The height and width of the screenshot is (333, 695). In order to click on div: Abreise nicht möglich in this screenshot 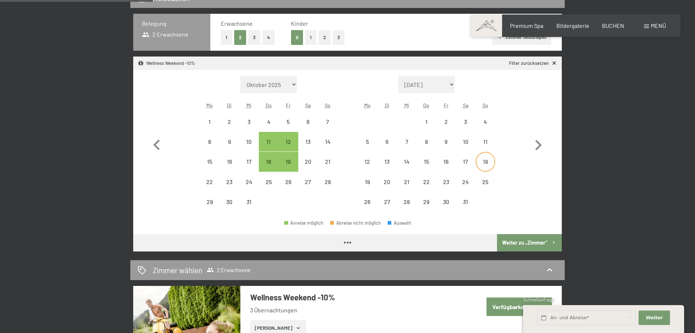, I will do `click(355, 223)`.